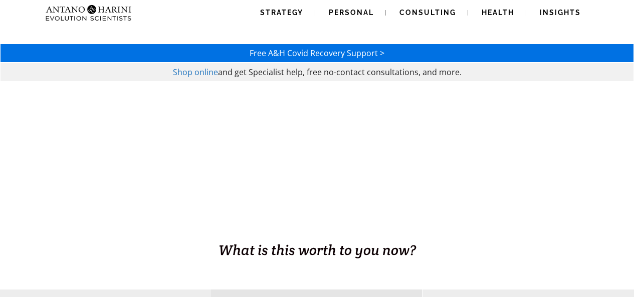  Describe the element at coordinates (340, 72) in the screenshot. I see `span: and get Specialist help, free no-contact consultations, and more.` at that location.